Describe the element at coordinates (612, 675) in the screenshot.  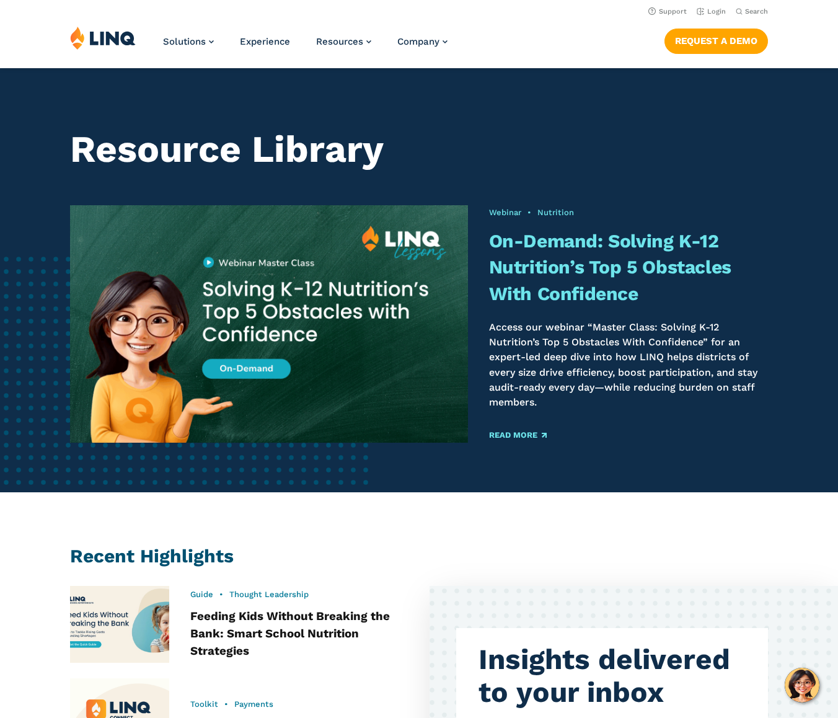
I see `h4: Insights delivered to your inbox` at that location.